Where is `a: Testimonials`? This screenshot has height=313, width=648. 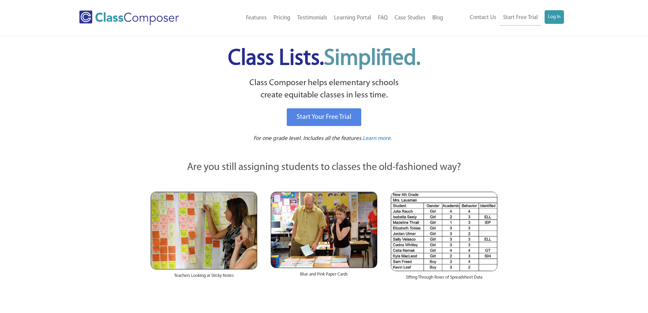 a: Testimonials is located at coordinates (312, 18).